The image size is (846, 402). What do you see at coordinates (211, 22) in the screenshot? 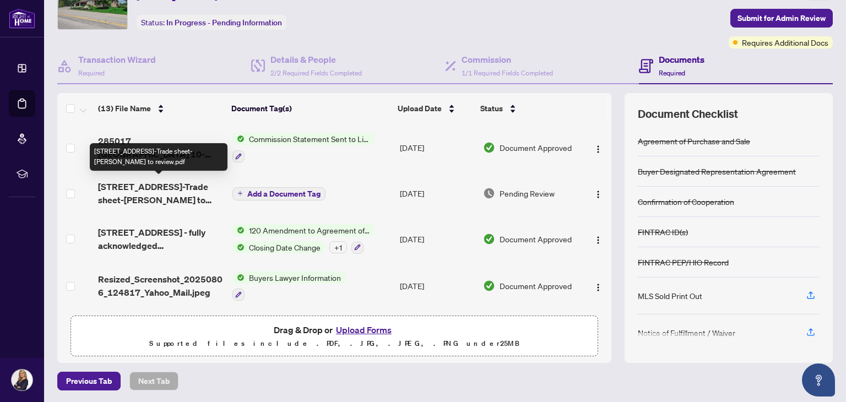
I see `div: Status:` at bounding box center [211, 22].